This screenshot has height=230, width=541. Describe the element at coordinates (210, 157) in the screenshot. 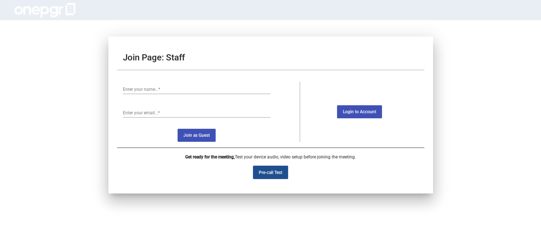

I see `strong: Get ready for the meeting,` at that location.